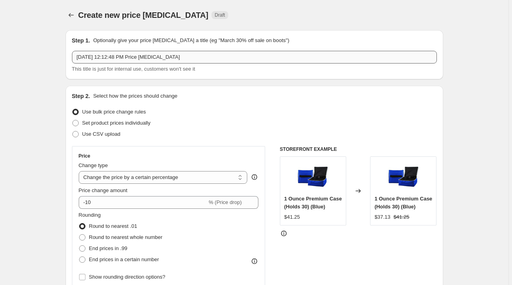 This screenshot has width=512, height=285. Describe the element at coordinates (103, 190) in the screenshot. I see `span: Price change amount` at that location.